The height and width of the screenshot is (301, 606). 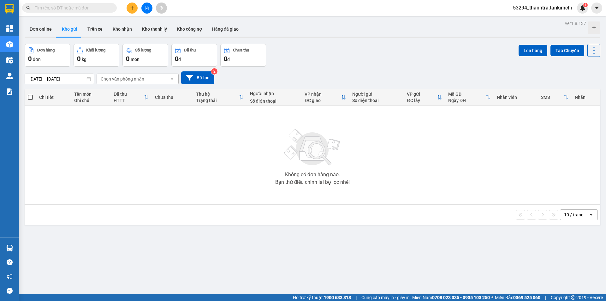 What do you see at coordinates (69, 29) in the screenshot?
I see `button: Kho gửi` at bounding box center [69, 29].